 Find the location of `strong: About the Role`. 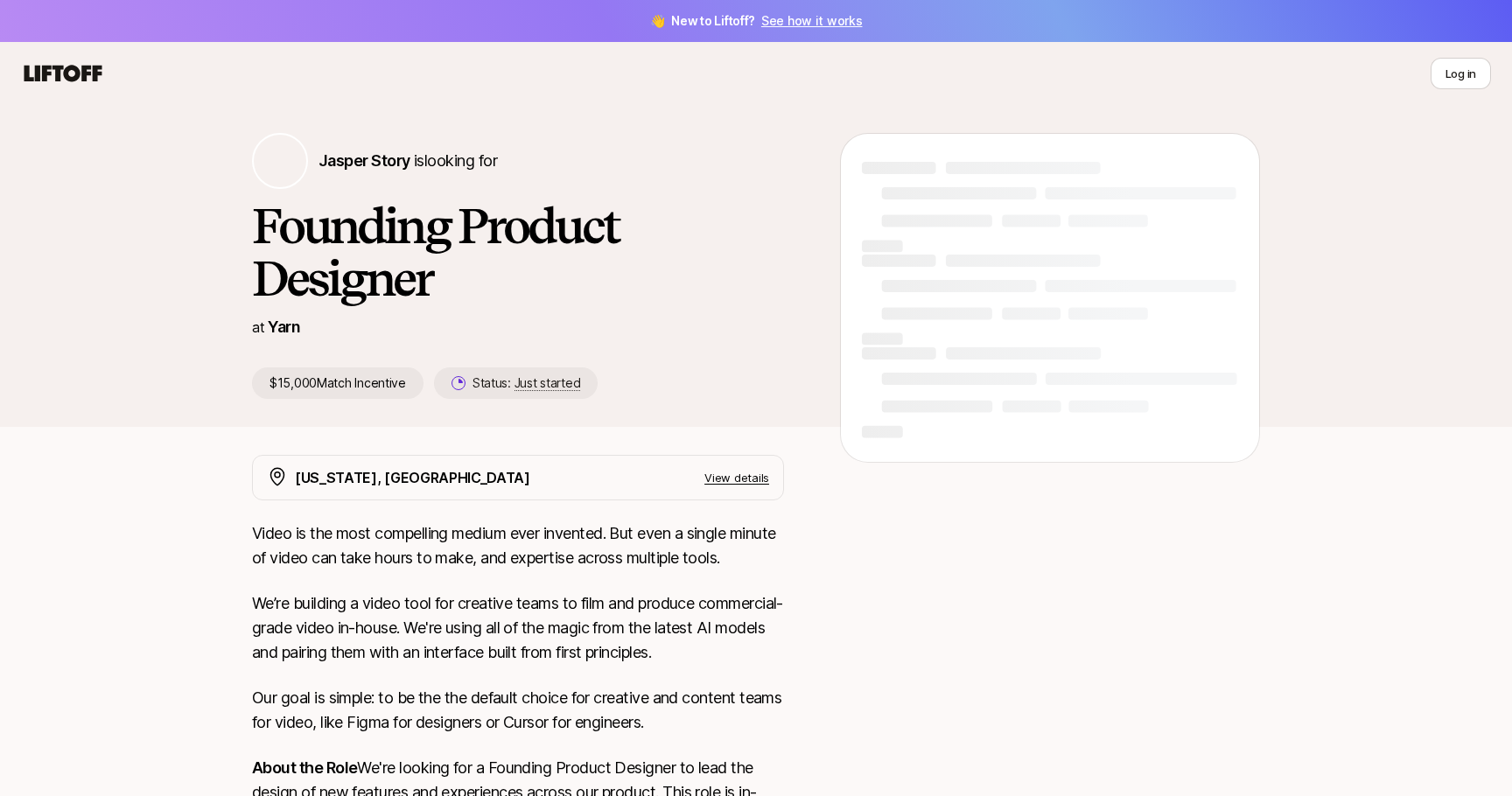

strong: About the Role is located at coordinates (305, 767).